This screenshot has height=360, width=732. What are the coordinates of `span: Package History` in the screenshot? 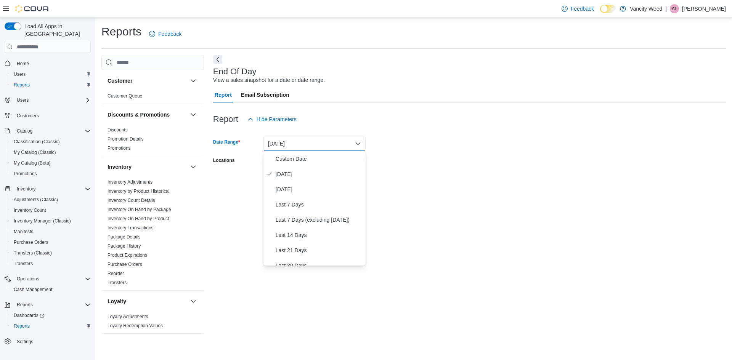 It's located at (124, 246).